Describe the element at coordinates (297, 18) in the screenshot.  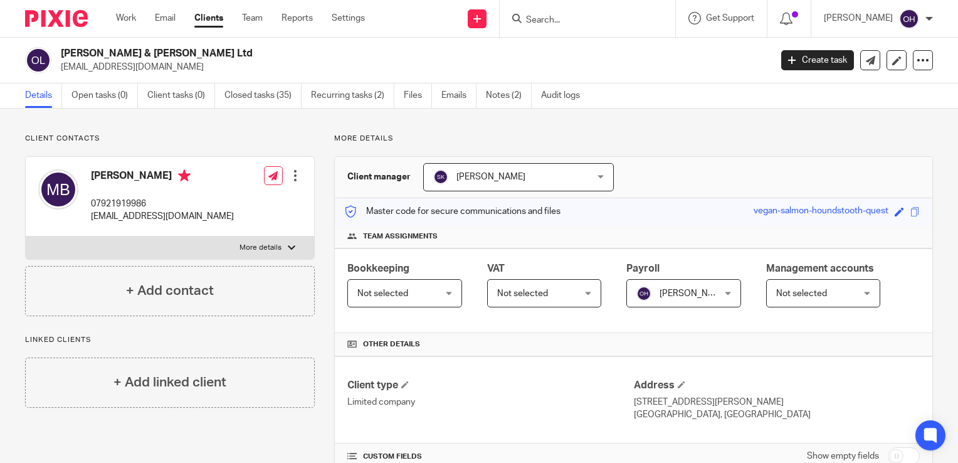
I see `a: Reports` at that location.